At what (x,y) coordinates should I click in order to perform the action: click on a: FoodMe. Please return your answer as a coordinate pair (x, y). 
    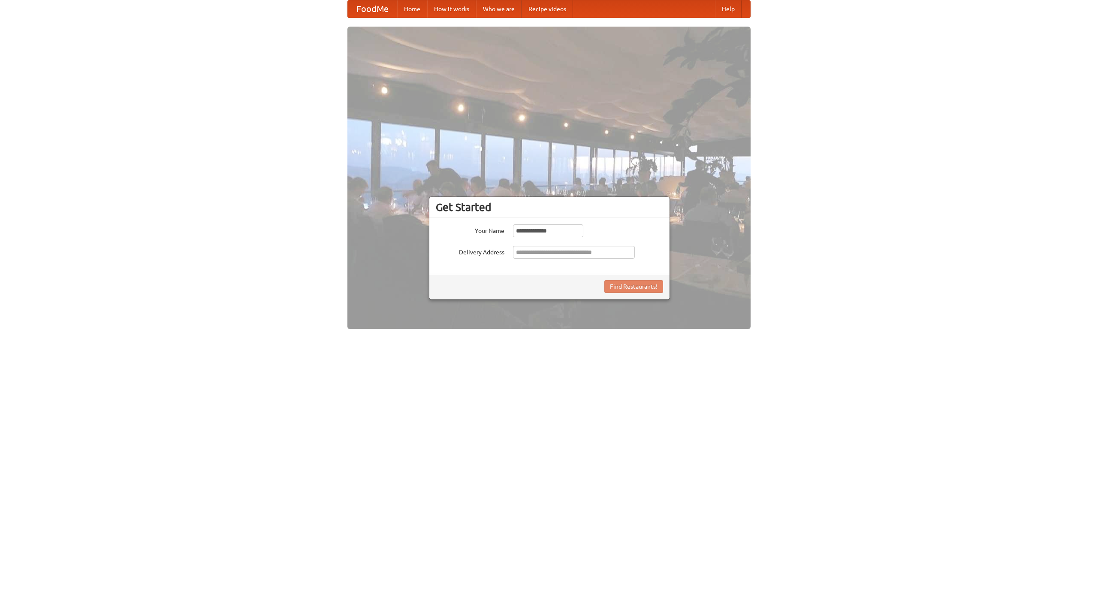
    Looking at the image, I should click on (372, 9).